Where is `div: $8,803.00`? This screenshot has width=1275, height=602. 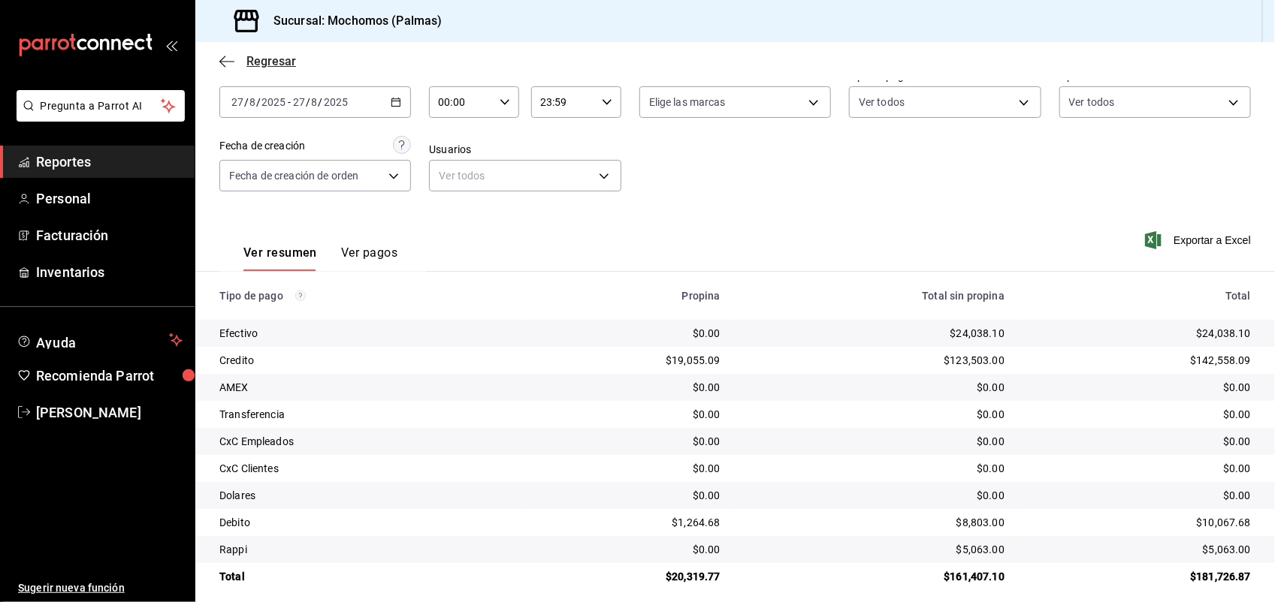
div: $8,803.00 is located at coordinates (874, 523).